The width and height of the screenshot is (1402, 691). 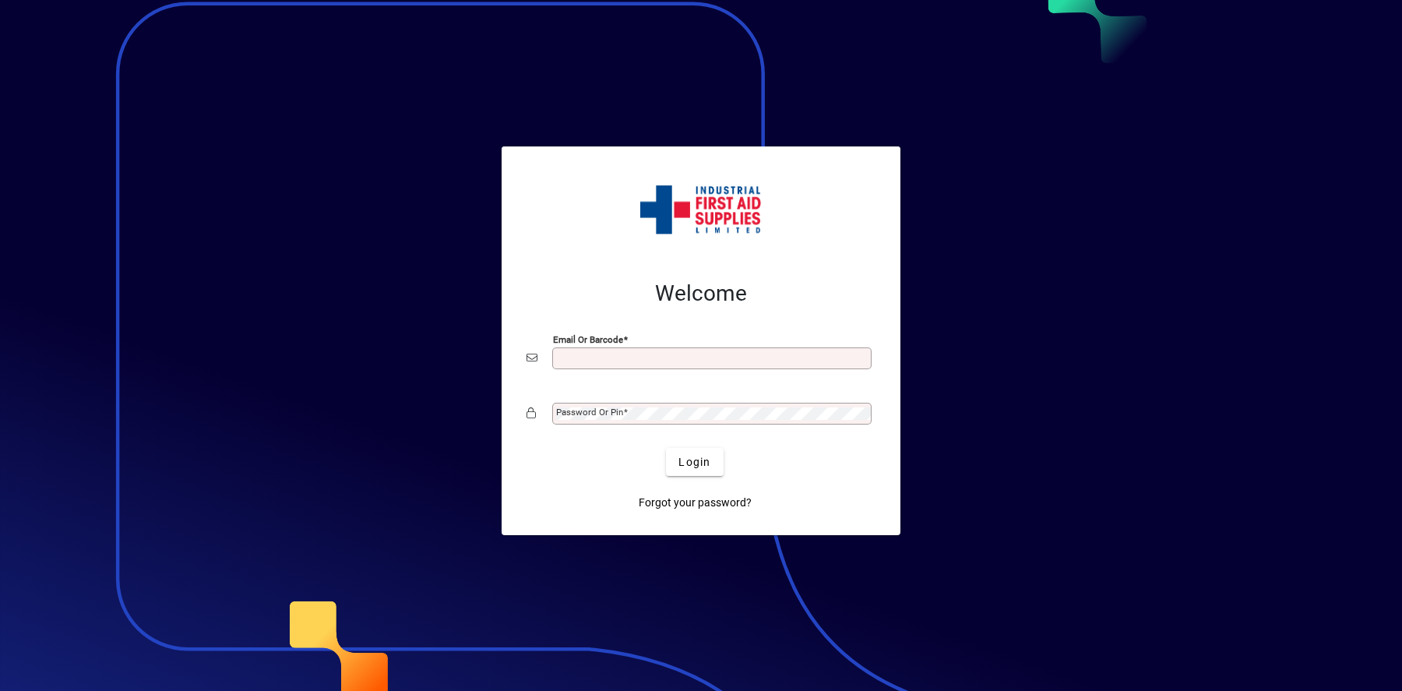 I want to click on span: Forgot your password?, so click(x=695, y=502).